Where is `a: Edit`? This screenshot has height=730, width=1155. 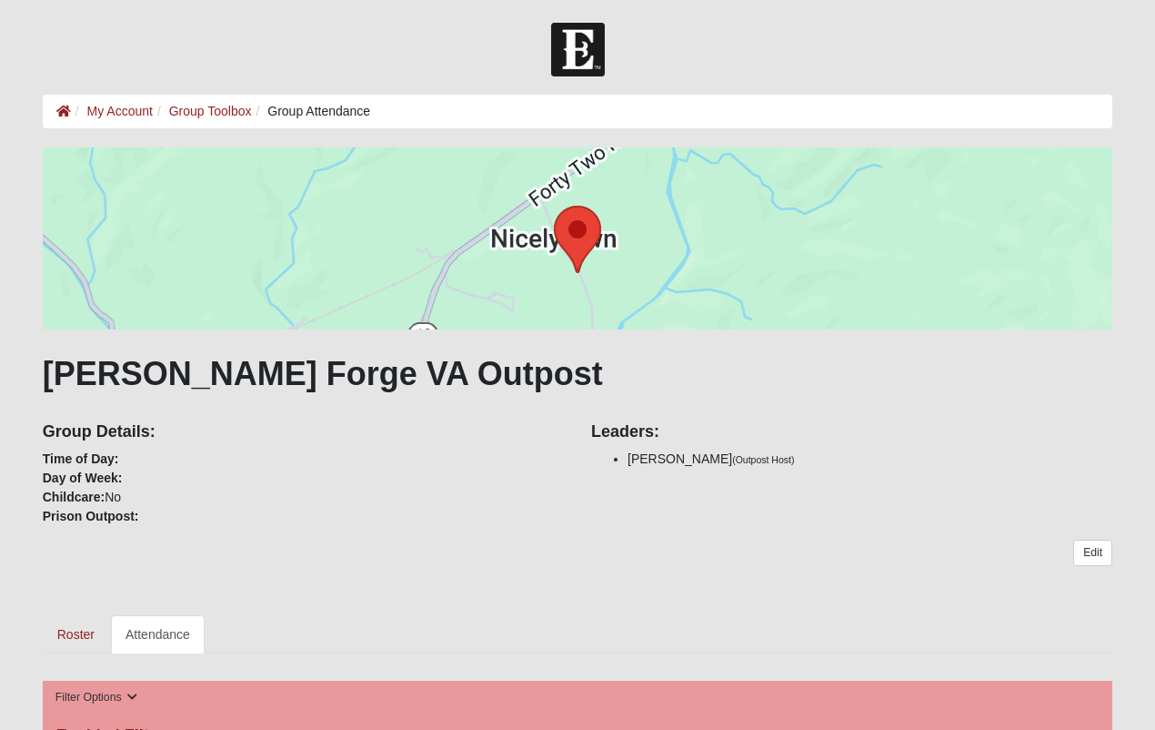
a: Edit is located at coordinates (1093, 552).